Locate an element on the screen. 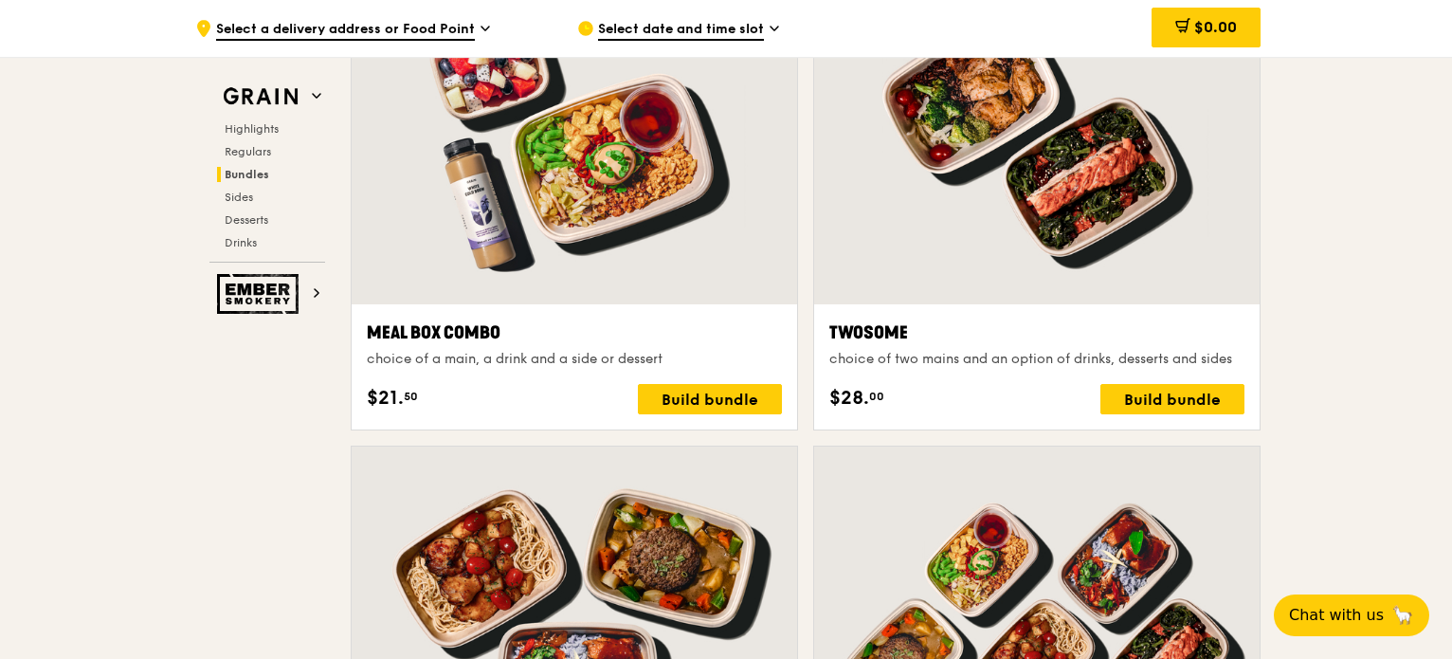  img: Ember Smokery web logo is located at coordinates (261, 294).